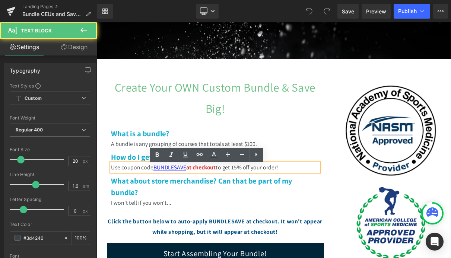  I want to click on p: A bundle is any grouping of courses that totals at least $100., so click(151, 154).